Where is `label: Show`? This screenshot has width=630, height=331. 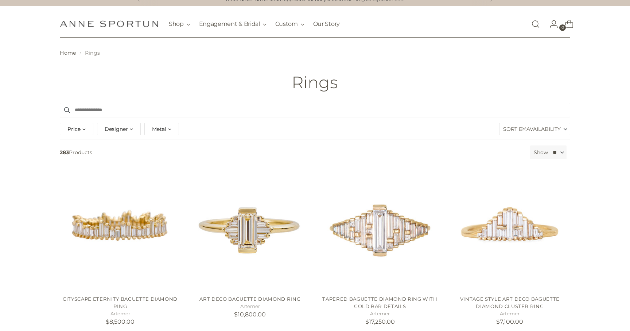
label: Show is located at coordinates (541, 152).